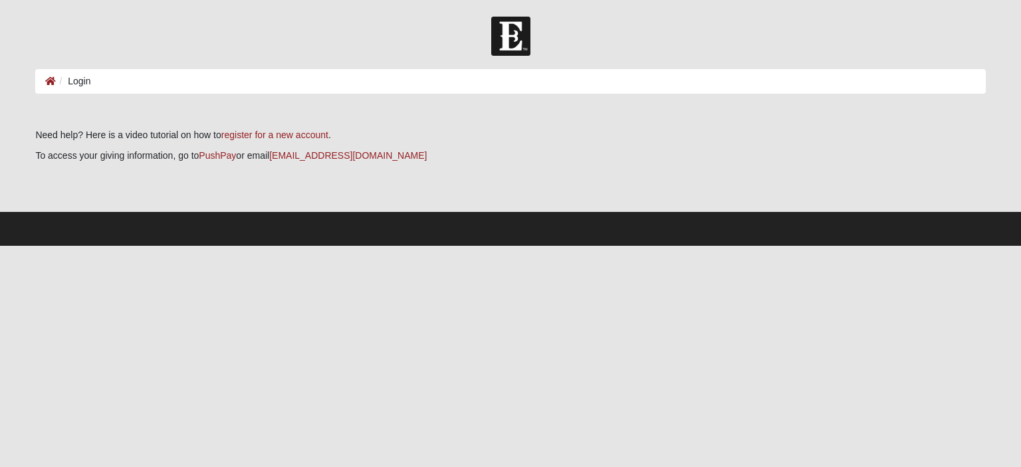 The image size is (1021, 467). I want to click on a: register for a new account, so click(275, 135).